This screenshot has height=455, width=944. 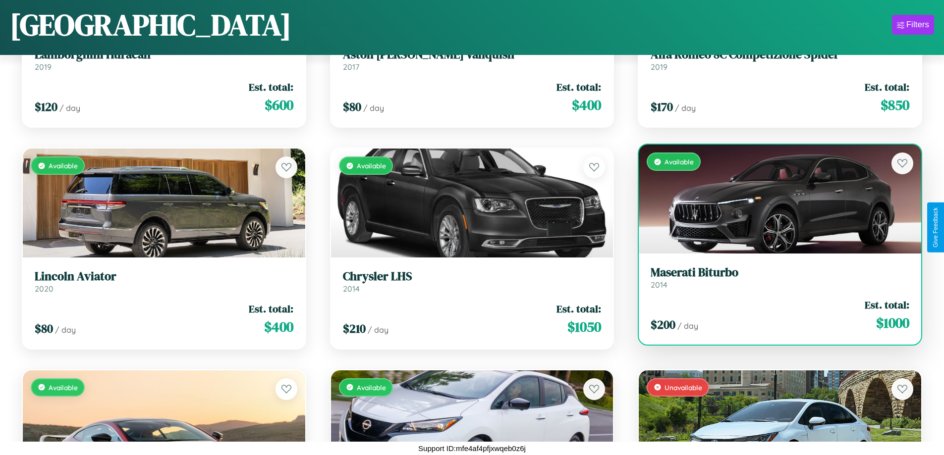 What do you see at coordinates (584, 327) in the screenshot?
I see `span: $ 1050` at bounding box center [584, 327].